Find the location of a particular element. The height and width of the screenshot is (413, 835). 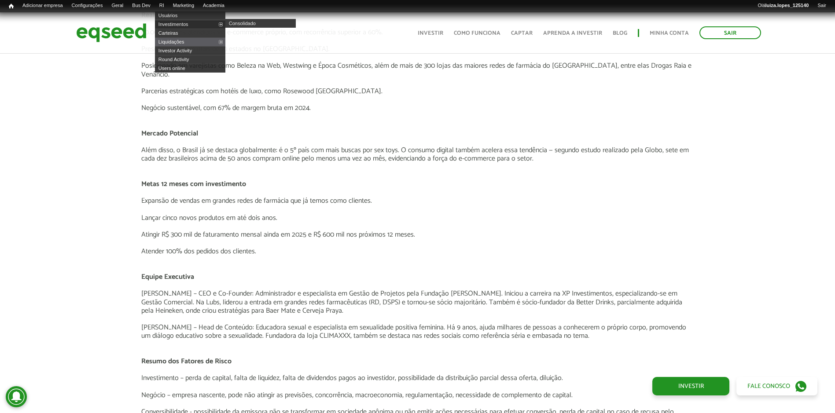

img: EqSeed is located at coordinates (111, 33).